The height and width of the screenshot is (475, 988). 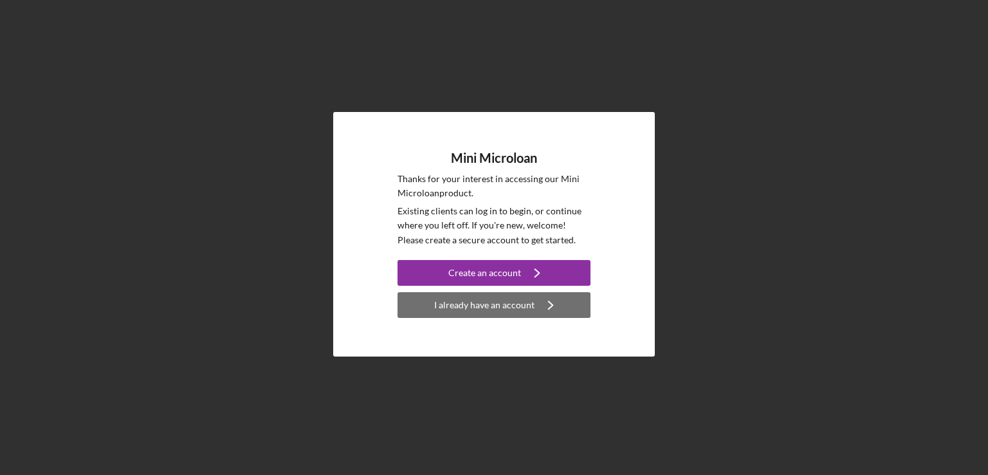 What do you see at coordinates (494, 273) in the screenshot?
I see `button: Create an account` at bounding box center [494, 273].